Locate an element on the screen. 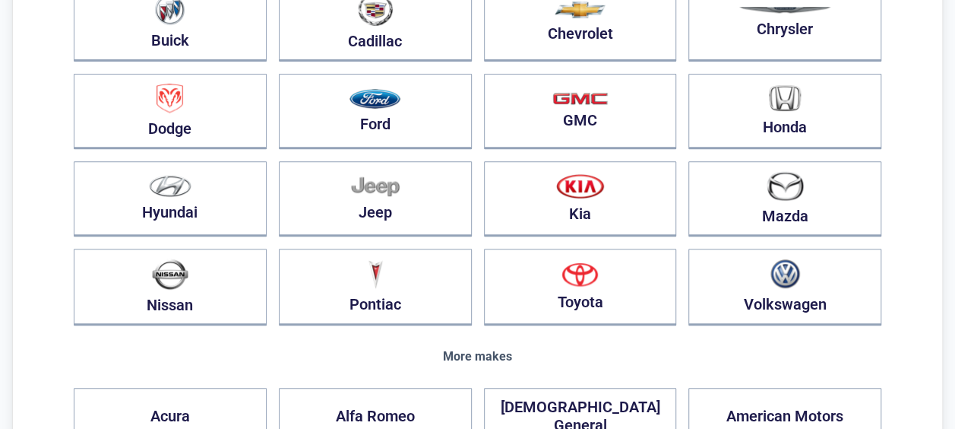 The height and width of the screenshot is (429, 955). button: Kia is located at coordinates (581, 198).